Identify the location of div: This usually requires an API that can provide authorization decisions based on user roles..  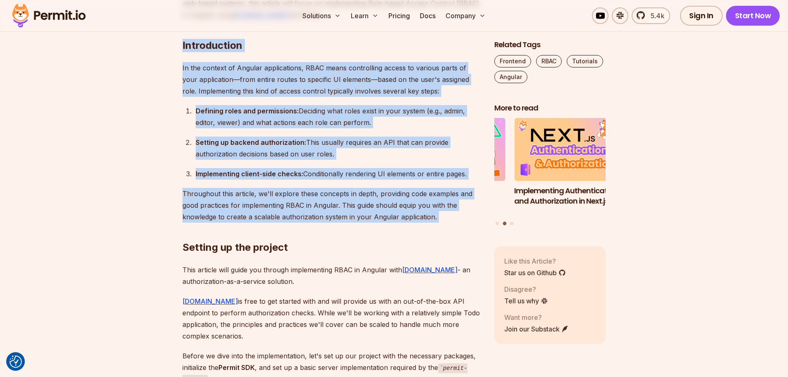
(338, 148).